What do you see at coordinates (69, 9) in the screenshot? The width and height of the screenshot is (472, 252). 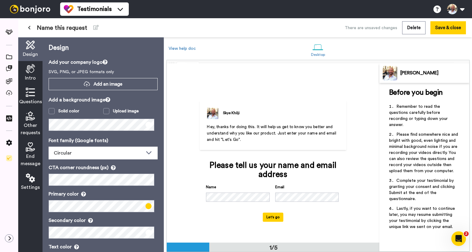 I see `img: tm-color.svg` at bounding box center [69, 9].